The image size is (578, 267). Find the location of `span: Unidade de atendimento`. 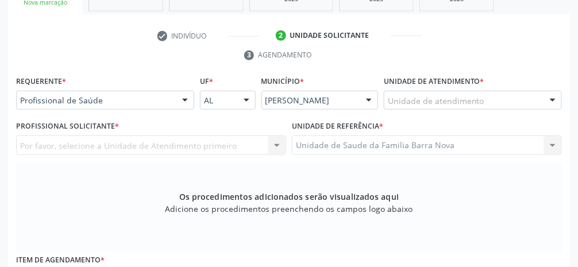

span: Unidade de atendimento is located at coordinates (436, 101).